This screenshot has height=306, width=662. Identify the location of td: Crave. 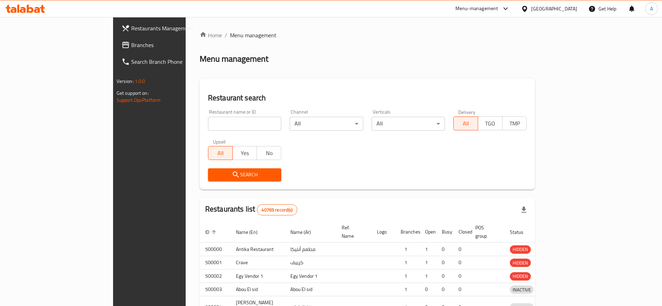
(258, 263).